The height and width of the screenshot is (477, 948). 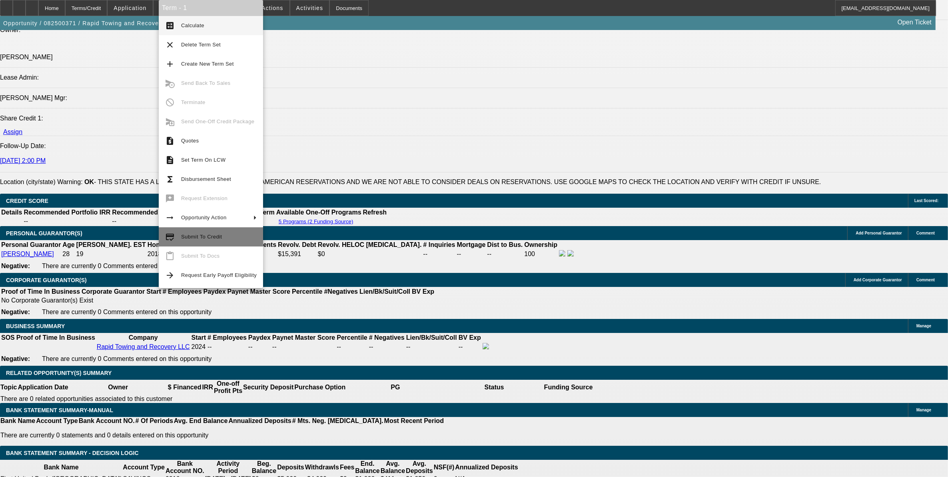 What do you see at coordinates (367, 467) in the screenshot?
I see `th: End. Balance` at bounding box center [367, 467].